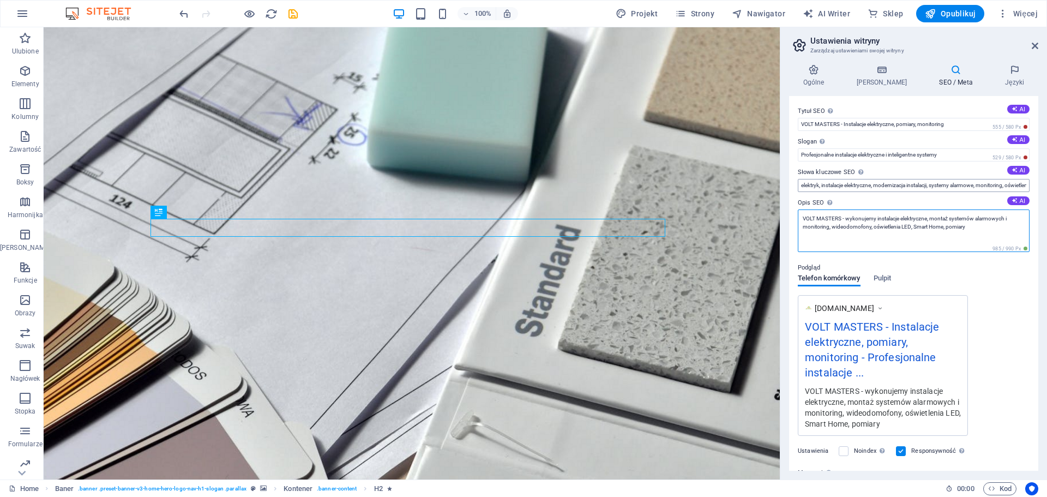  What do you see at coordinates (883, 407) in the screenshot?
I see `div: VOLT MASTERS - wykonujemy instalacje elektryczne, montaż systemów alarmowych i monitoring, wideod...` at bounding box center [883, 407].